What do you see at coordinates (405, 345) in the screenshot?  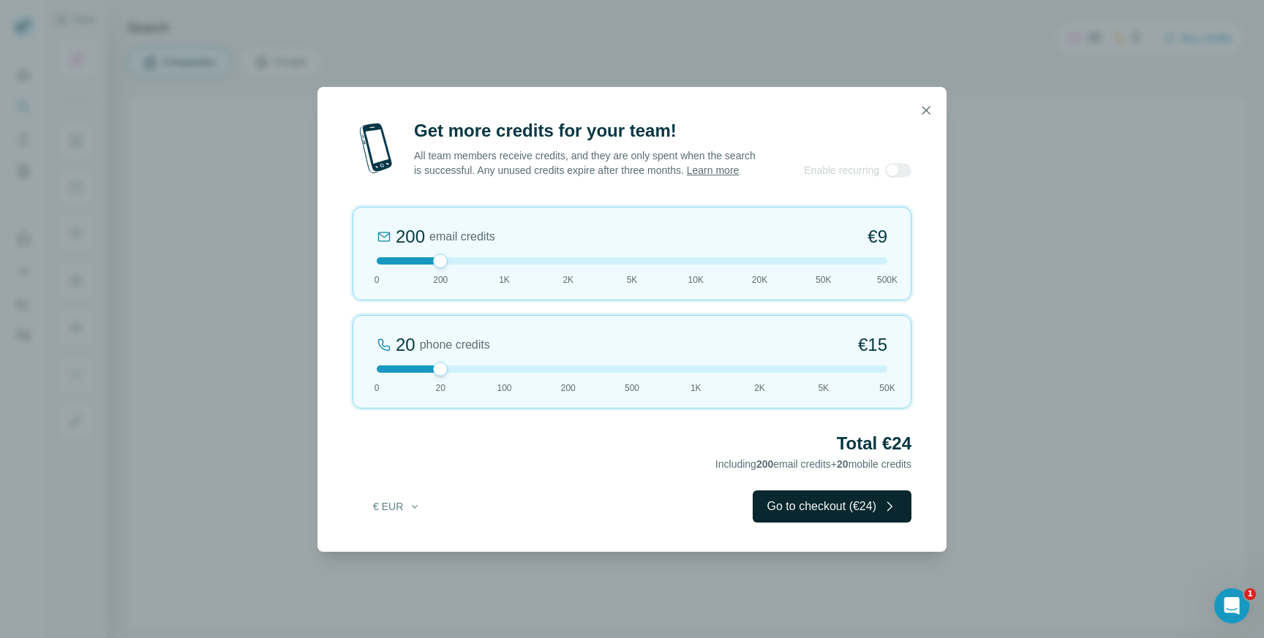 I see `div: 20` at bounding box center [405, 345].